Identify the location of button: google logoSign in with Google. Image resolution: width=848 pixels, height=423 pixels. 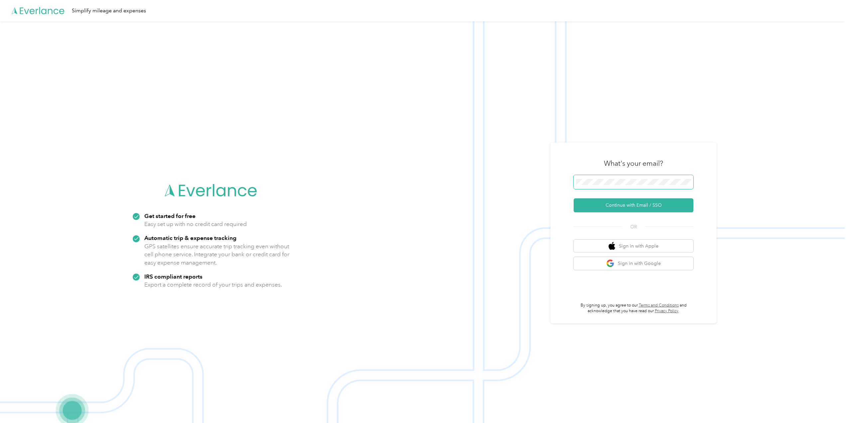
(633, 263).